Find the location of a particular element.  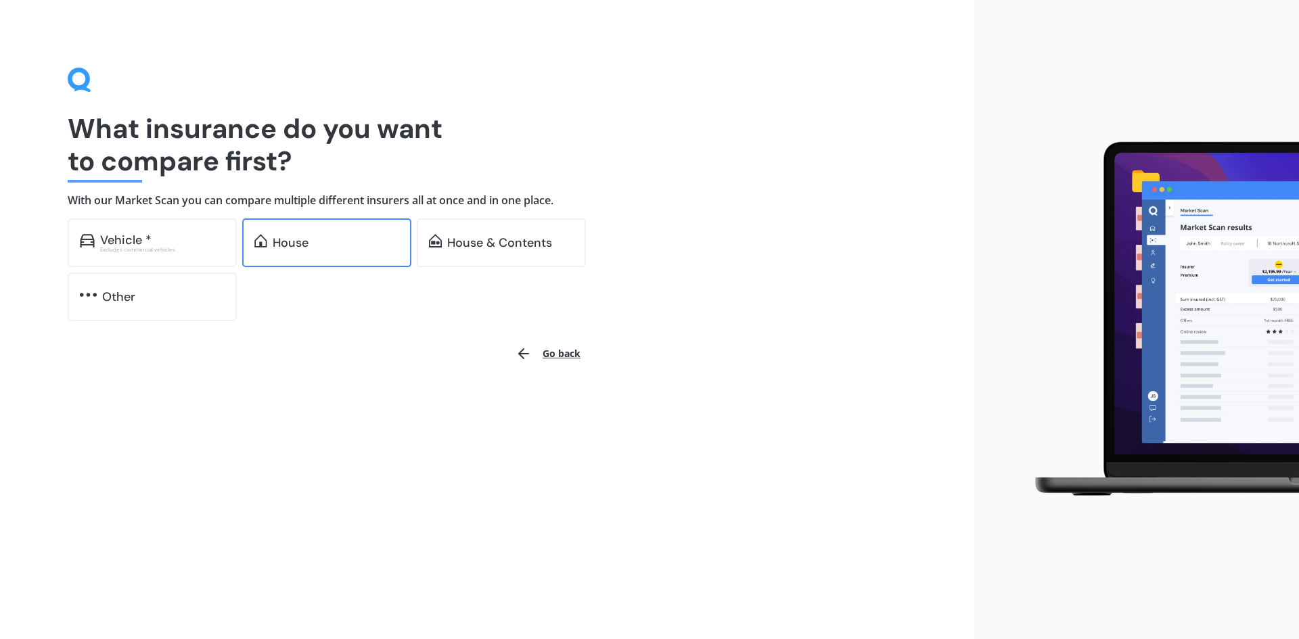

div: Other is located at coordinates (118, 297).